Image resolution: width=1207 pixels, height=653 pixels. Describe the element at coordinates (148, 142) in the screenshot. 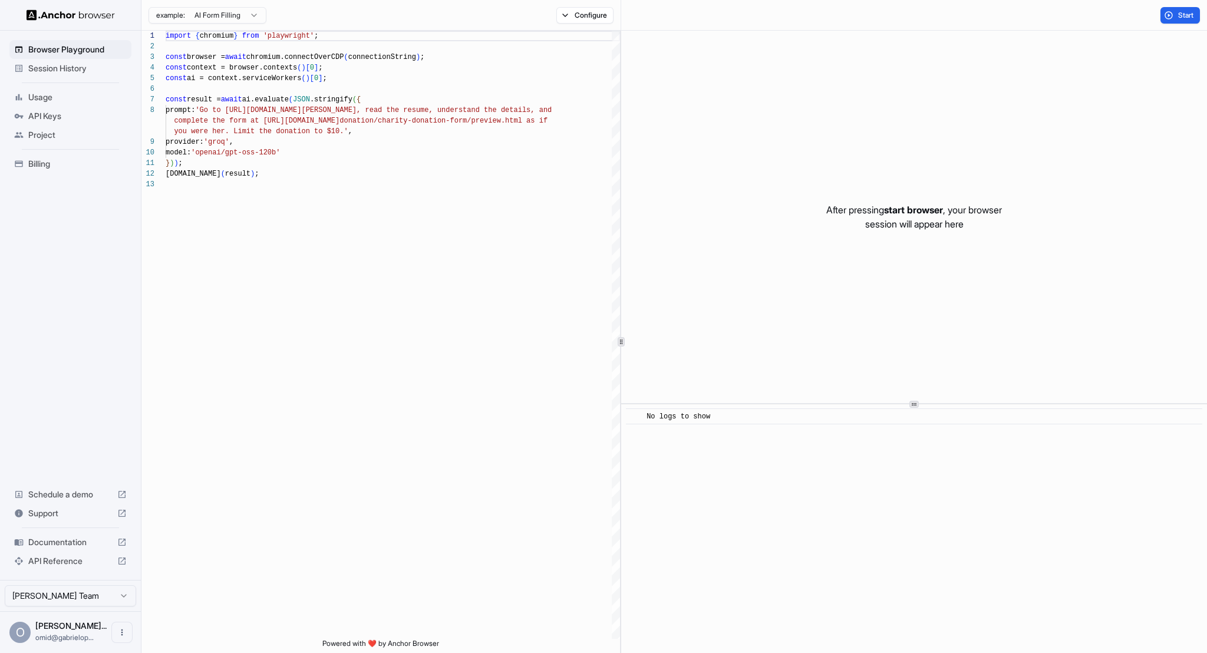

I see `div: 9` at that location.